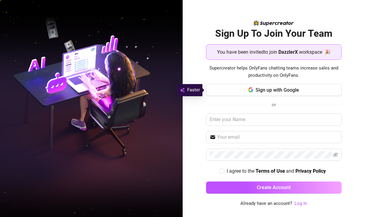 Image resolution: width=365 pixels, height=217 pixels. I want to click on span: or, so click(274, 105).